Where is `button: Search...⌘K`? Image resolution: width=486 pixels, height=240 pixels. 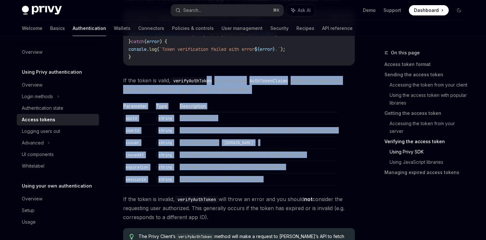
button: Search...⌘K is located at coordinates (227, 10).